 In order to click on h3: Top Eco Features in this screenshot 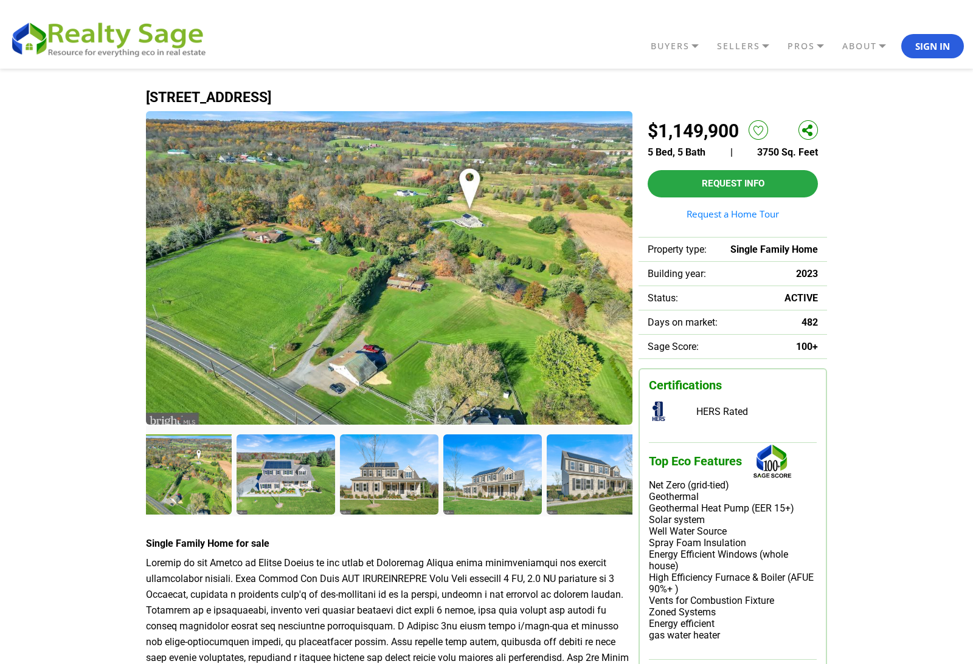, I will do `click(732, 461)`.